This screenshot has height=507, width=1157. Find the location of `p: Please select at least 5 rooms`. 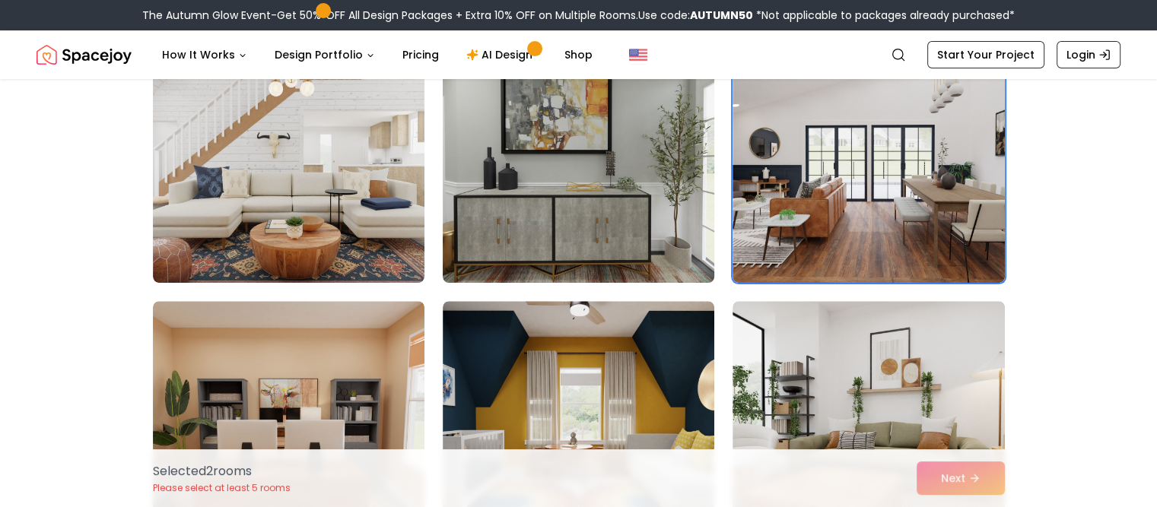

p: Please select at least 5 rooms is located at coordinates (221, 488).